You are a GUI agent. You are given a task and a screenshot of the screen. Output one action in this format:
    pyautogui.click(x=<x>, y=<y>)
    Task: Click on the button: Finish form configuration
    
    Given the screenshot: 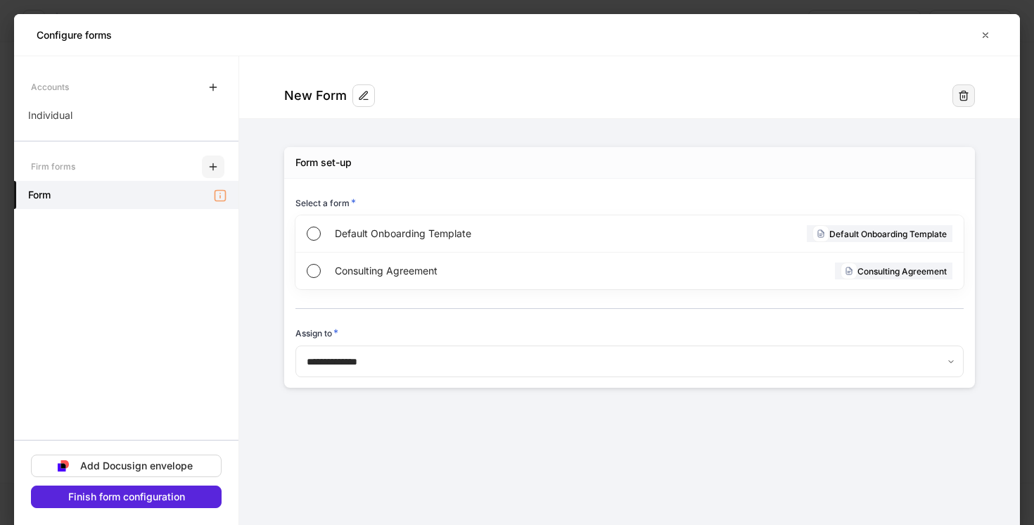 What is the action you would take?
    pyautogui.click(x=126, y=497)
    